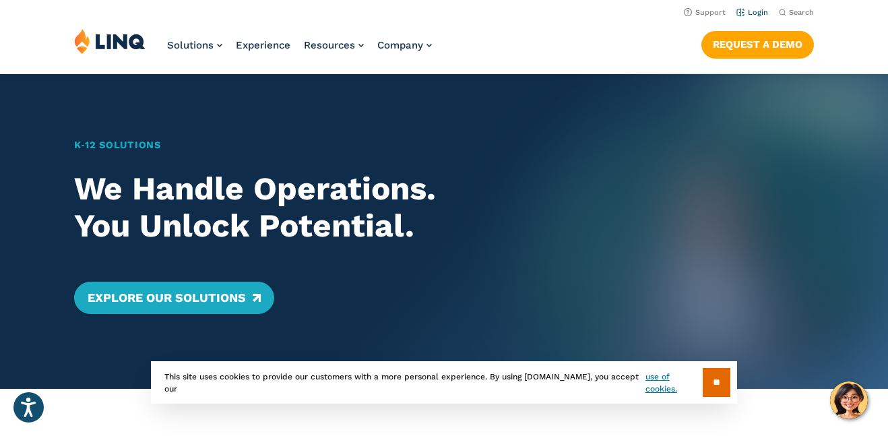 The width and height of the screenshot is (888, 436). What do you see at coordinates (404, 45) in the screenshot?
I see `a: Company` at bounding box center [404, 45].